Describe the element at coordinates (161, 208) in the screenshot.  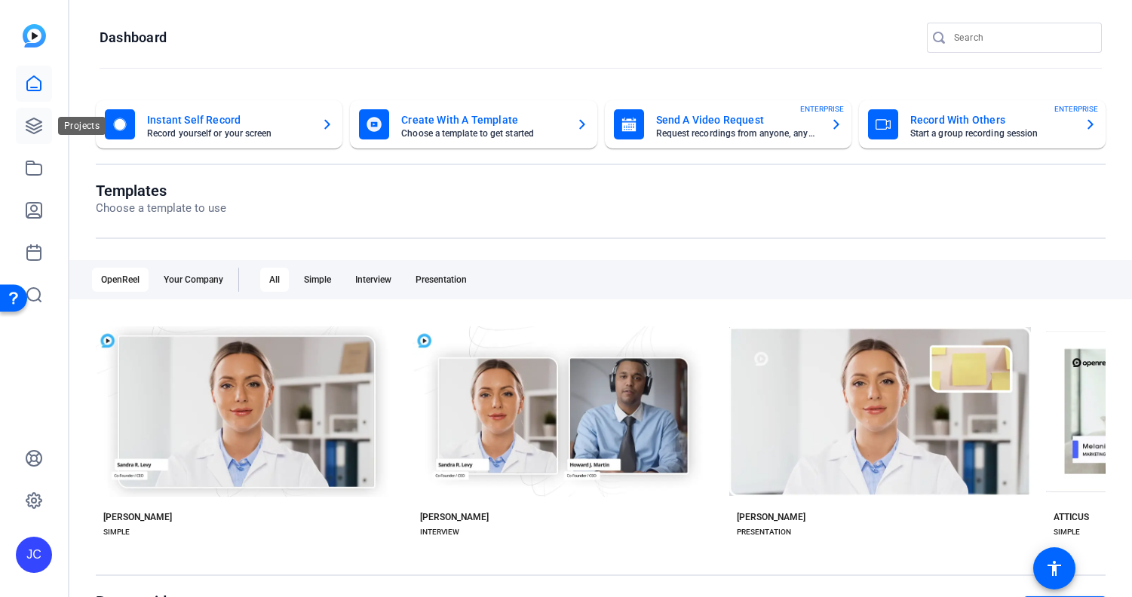
I see `p: Choose a template to use` at that location.